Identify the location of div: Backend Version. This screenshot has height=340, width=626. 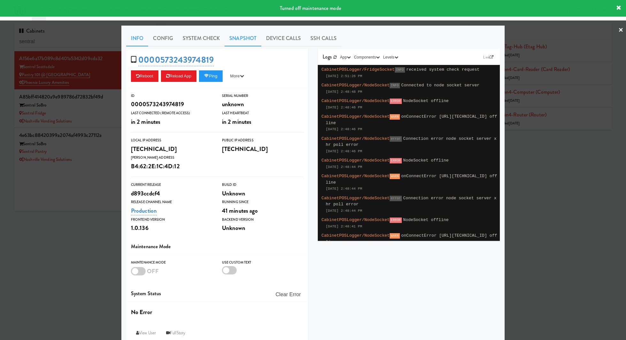
(263, 219).